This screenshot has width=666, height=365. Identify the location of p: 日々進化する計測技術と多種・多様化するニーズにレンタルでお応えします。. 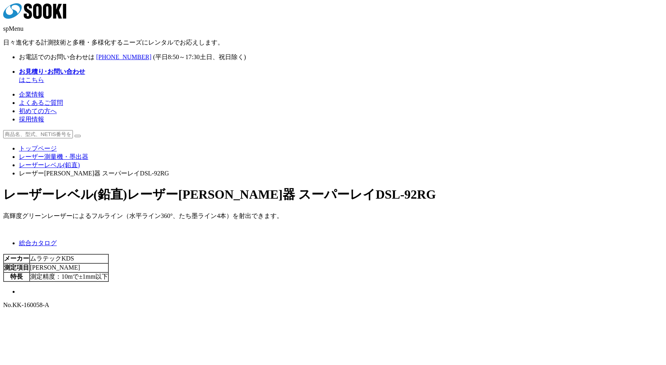
(333, 43).